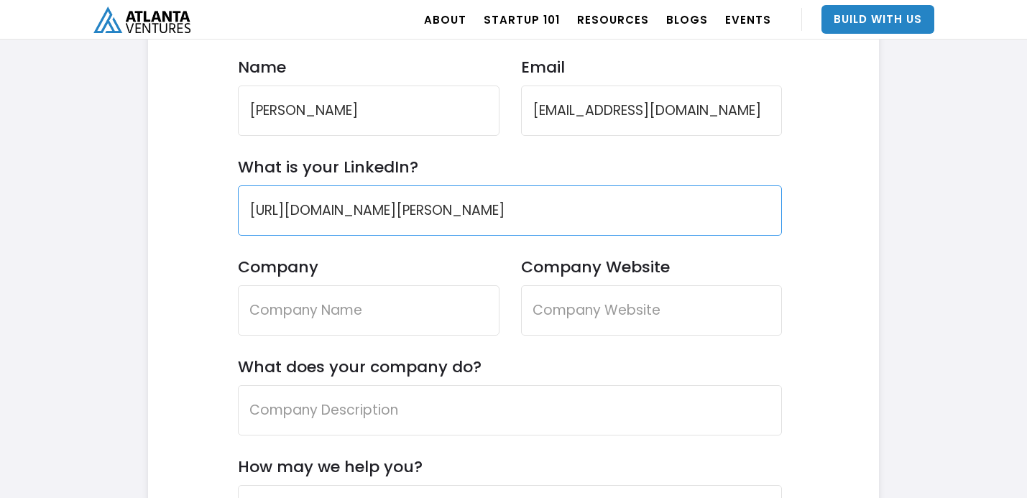 Image resolution: width=1027 pixels, height=498 pixels. Describe the element at coordinates (652, 267) in the screenshot. I see `label: Company Website` at that location.